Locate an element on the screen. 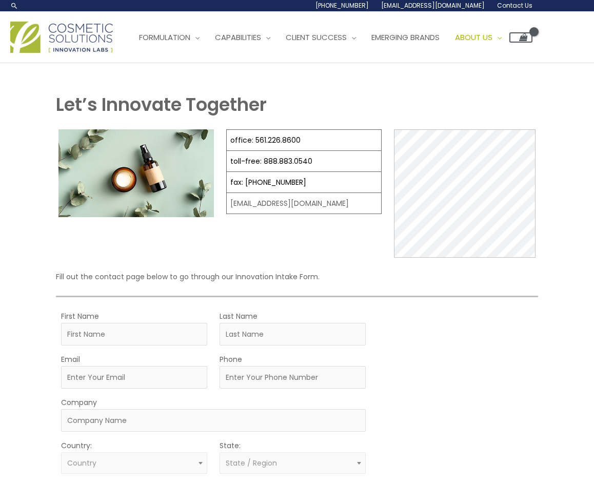 The image size is (594, 481). span: Formulation is located at coordinates (165, 37).